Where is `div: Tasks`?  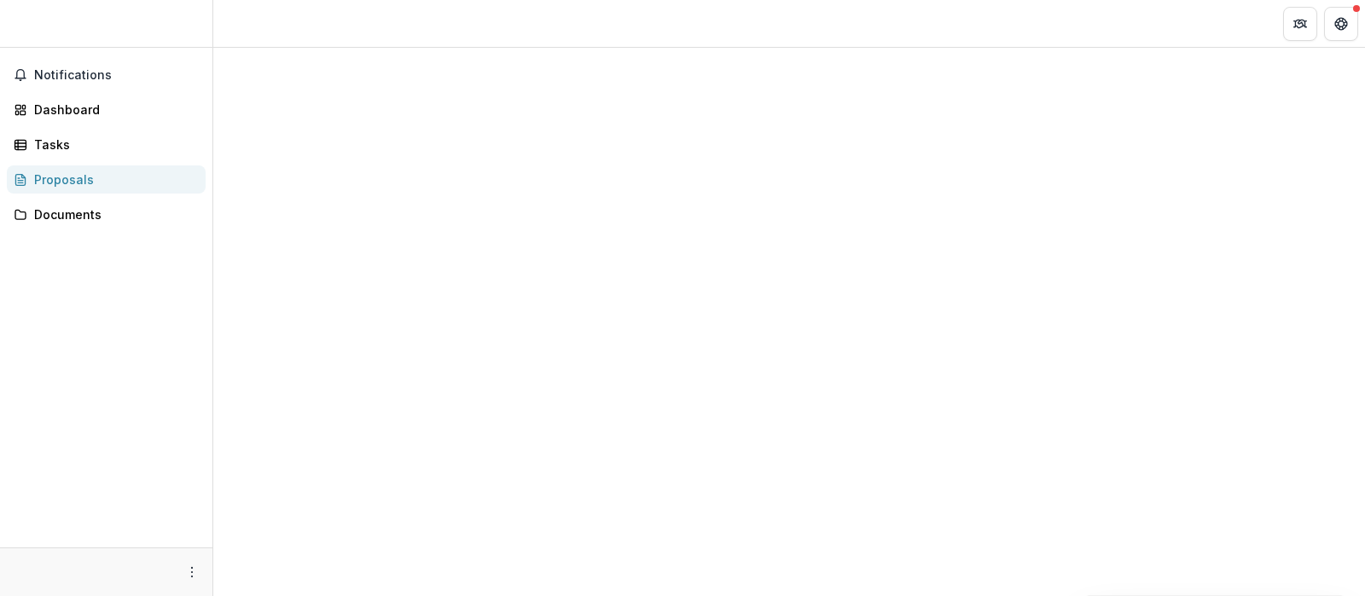
div: Tasks is located at coordinates (113, 144).